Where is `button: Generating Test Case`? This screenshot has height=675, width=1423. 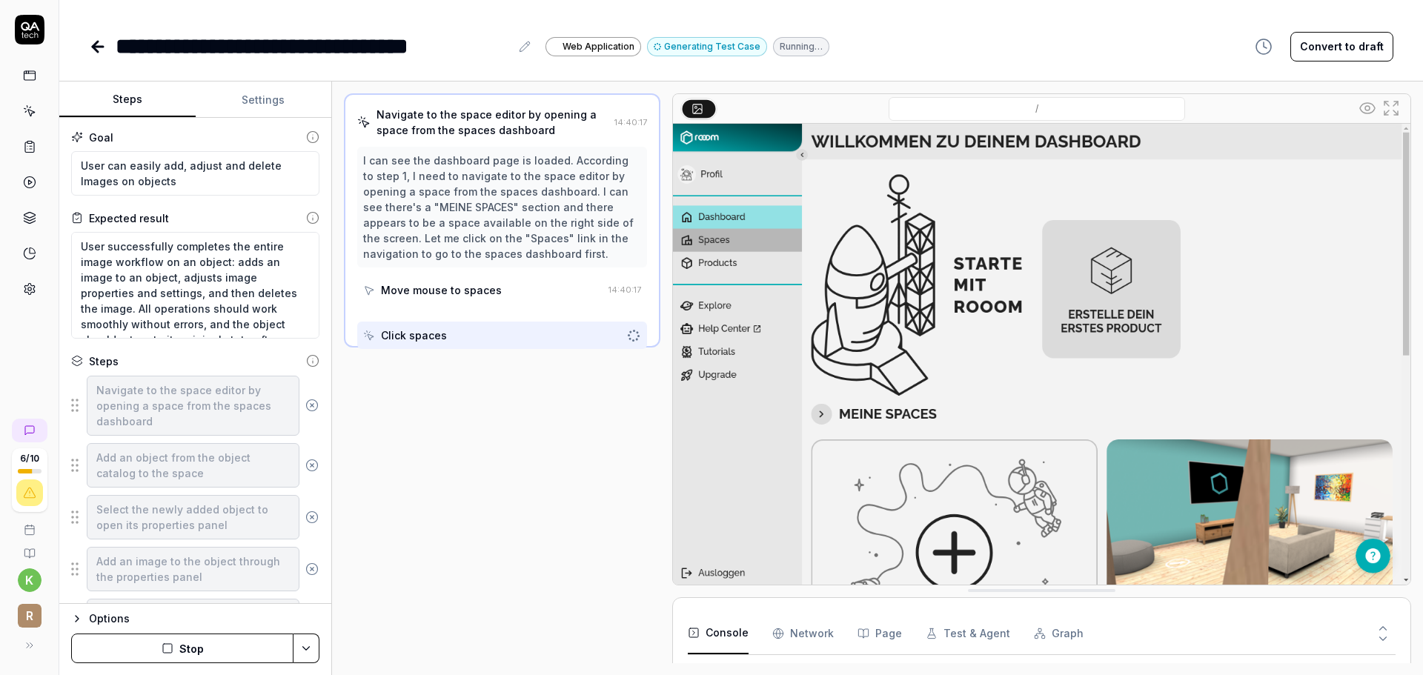 button: Generating Test Case is located at coordinates (707, 47).